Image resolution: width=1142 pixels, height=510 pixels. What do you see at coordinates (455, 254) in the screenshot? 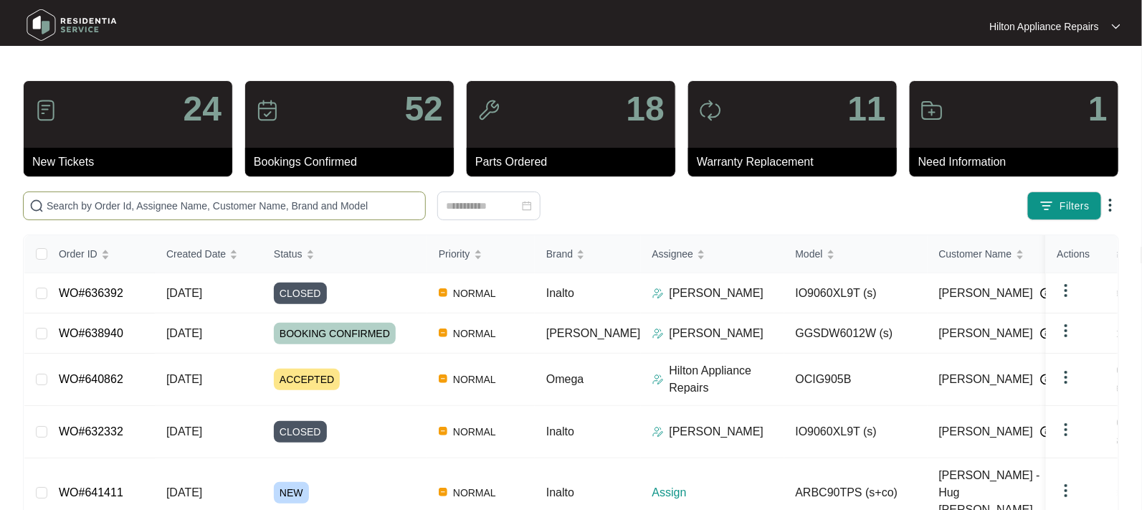
I see `span: Priority` at bounding box center [455, 254].